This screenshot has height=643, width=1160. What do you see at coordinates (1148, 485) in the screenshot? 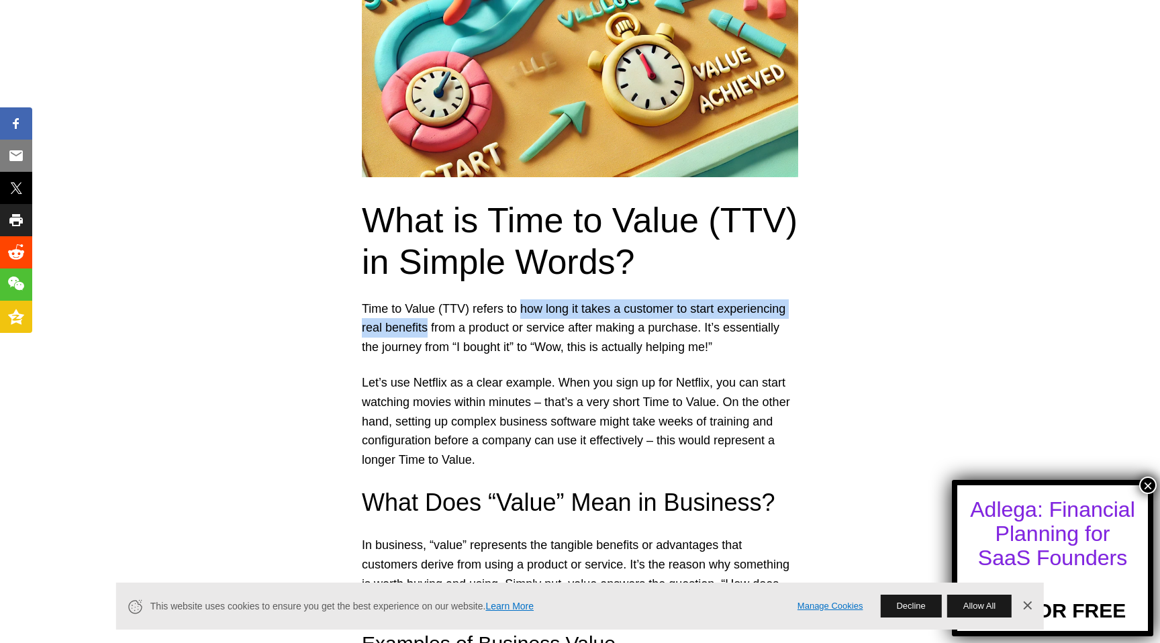
I see `button: Close` at bounding box center [1148, 485].